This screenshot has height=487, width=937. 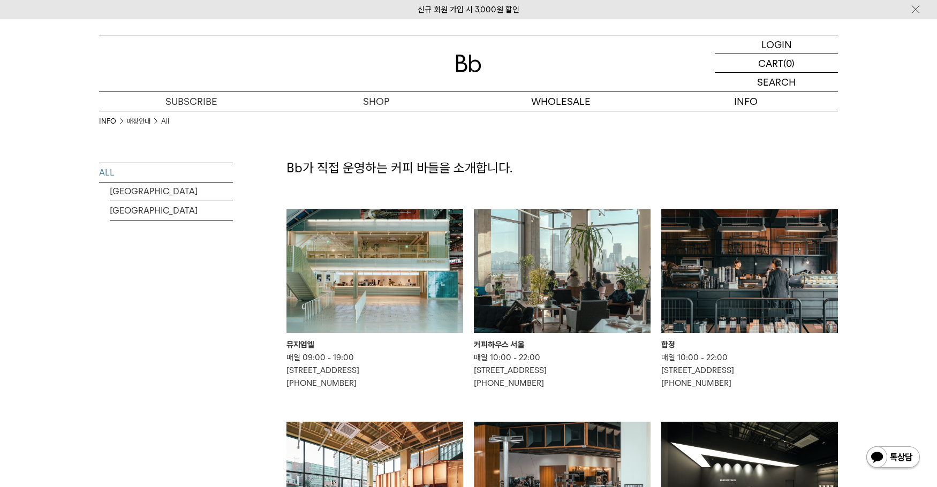 What do you see at coordinates (375, 271) in the screenshot?
I see `img: 뮤지엄엘` at bounding box center [375, 271].